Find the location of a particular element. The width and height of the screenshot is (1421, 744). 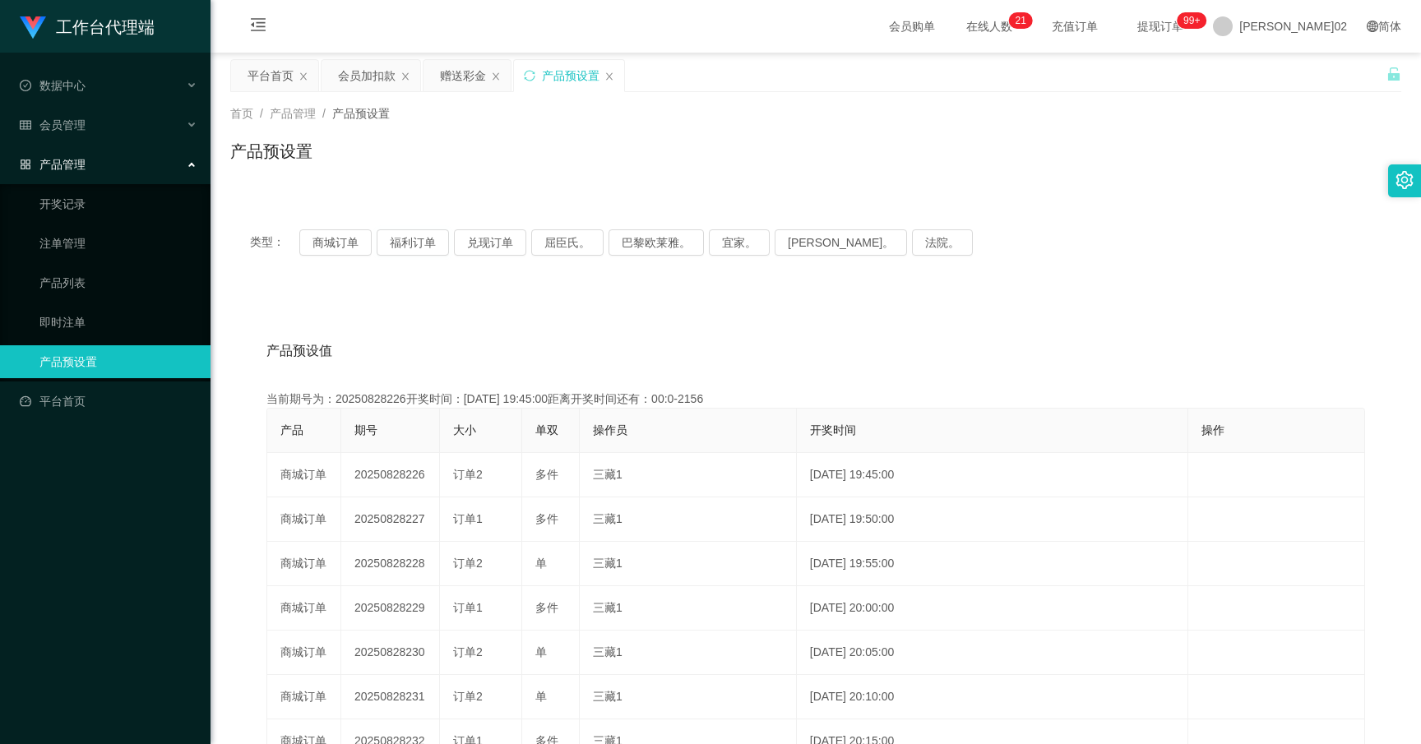

button: 巴黎欧莱雅。 is located at coordinates (656, 243).